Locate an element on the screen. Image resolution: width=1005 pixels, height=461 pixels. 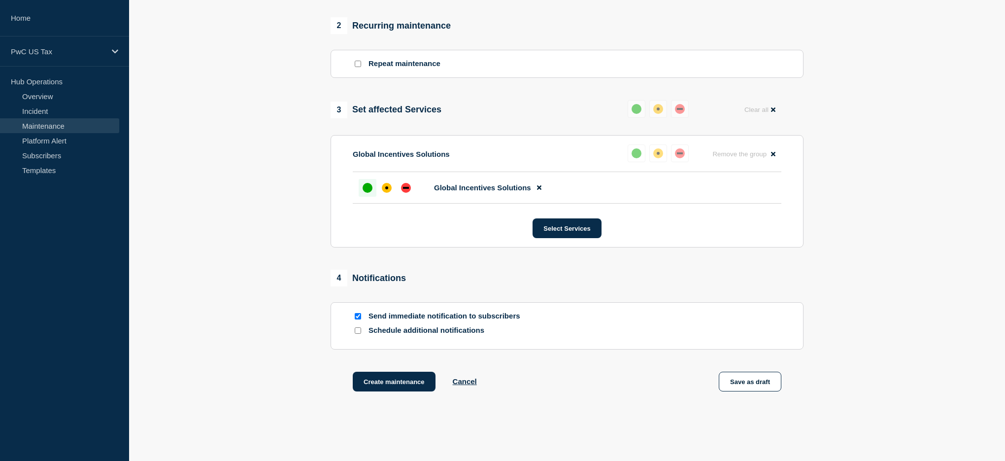
span: 4 is located at coordinates (339, 278).